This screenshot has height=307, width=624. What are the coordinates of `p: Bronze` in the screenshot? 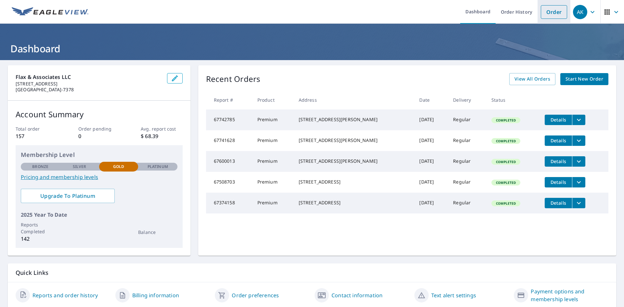 It's located at (40, 167).